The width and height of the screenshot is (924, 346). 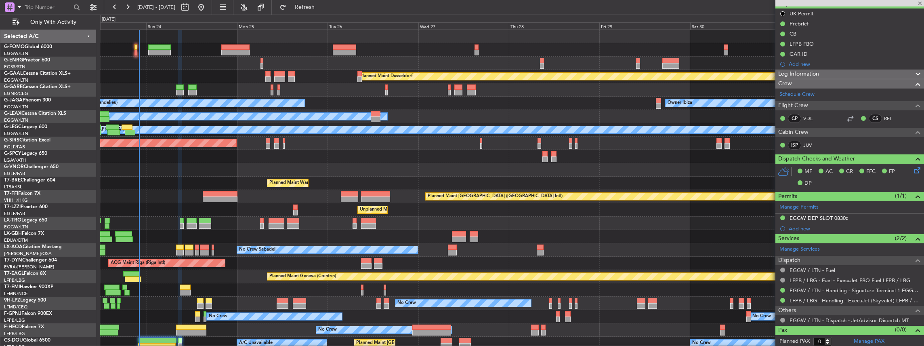 I want to click on a: EGNR/CEG, so click(x=16, y=93).